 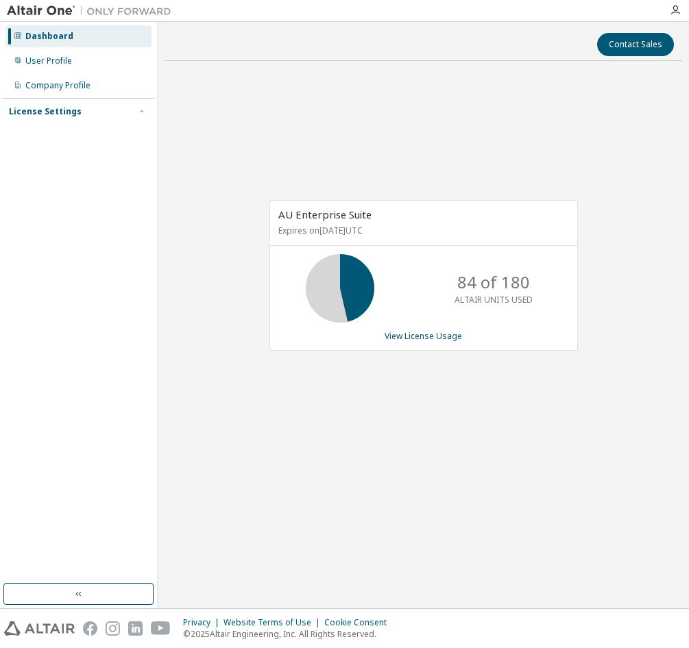 What do you see at coordinates (493, 299) in the screenshot?
I see `p: ALTAIR UNITS USED` at bounding box center [493, 299].